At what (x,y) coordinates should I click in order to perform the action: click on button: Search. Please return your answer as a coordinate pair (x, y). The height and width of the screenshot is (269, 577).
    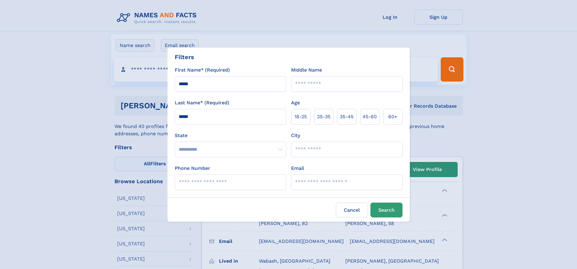
    Looking at the image, I should click on (386, 210).